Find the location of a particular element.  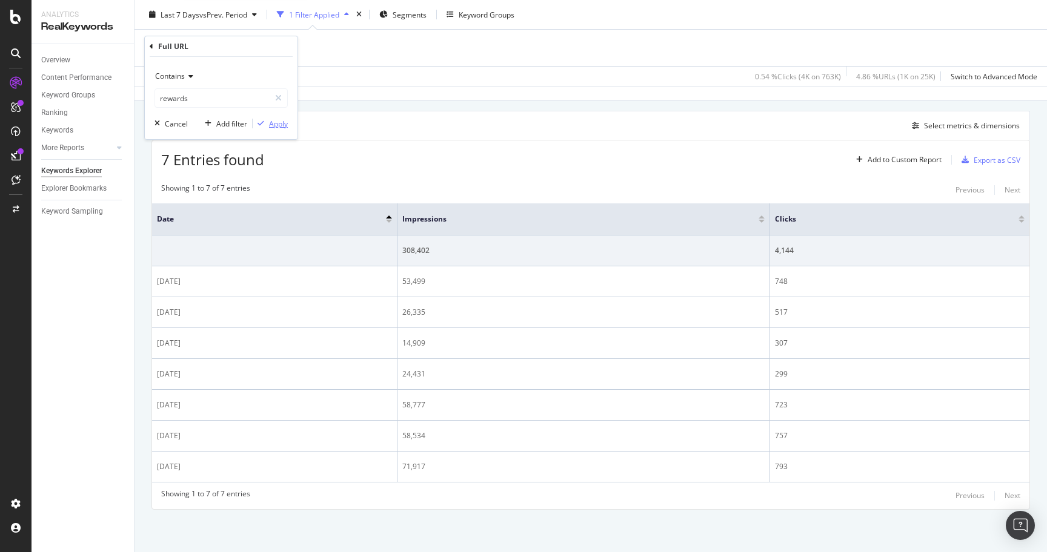

div: Analytics is located at coordinates (82, 15).